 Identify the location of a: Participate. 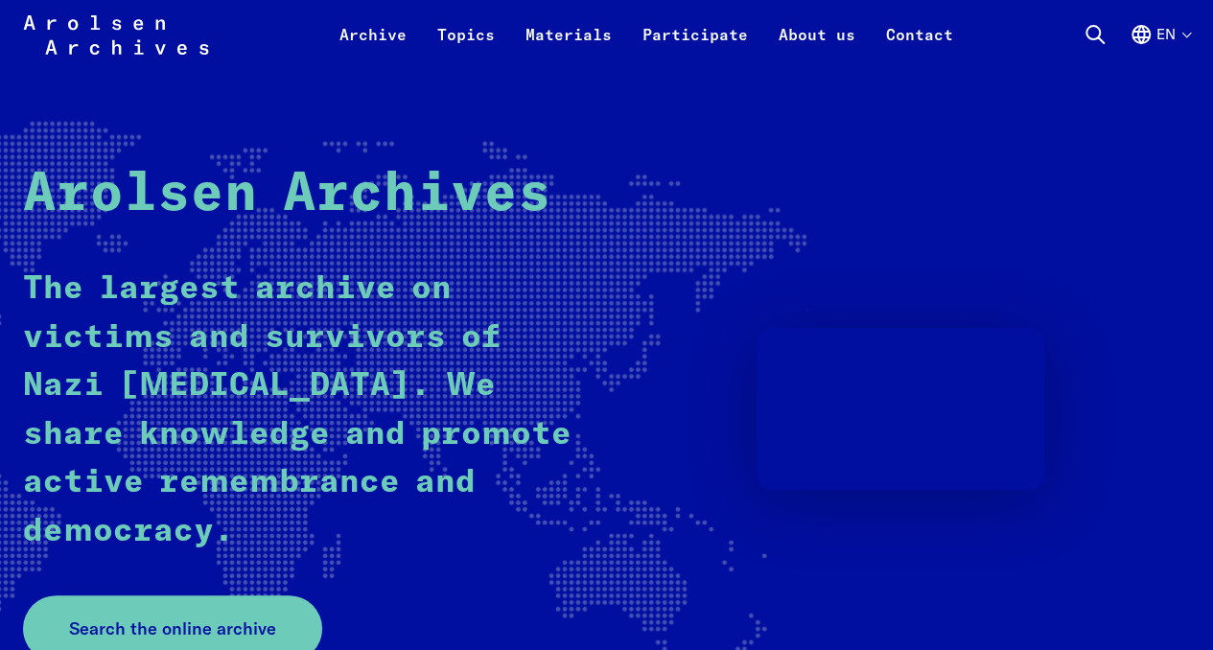
(695, 46).